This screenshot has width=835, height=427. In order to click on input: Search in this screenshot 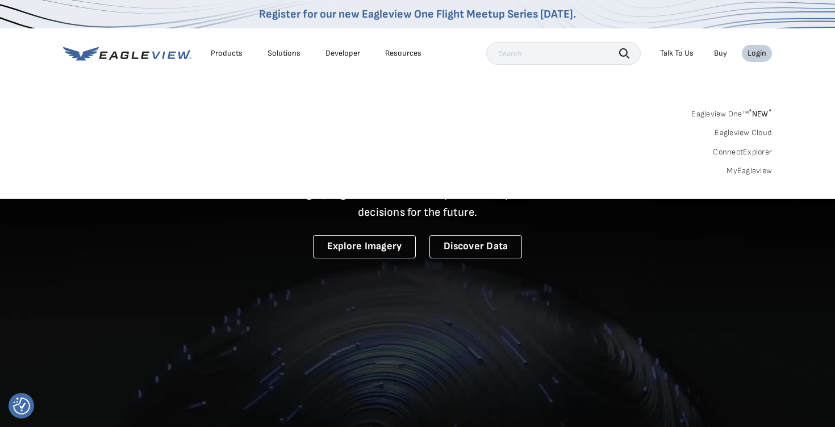, I will do `click(563, 53)`.